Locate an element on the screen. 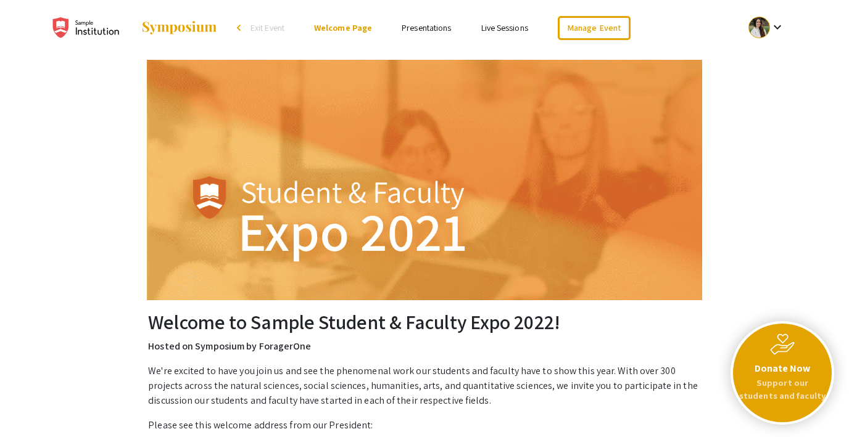 The height and width of the screenshot is (437, 849). a: Presentations is located at coordinates (426, 28).